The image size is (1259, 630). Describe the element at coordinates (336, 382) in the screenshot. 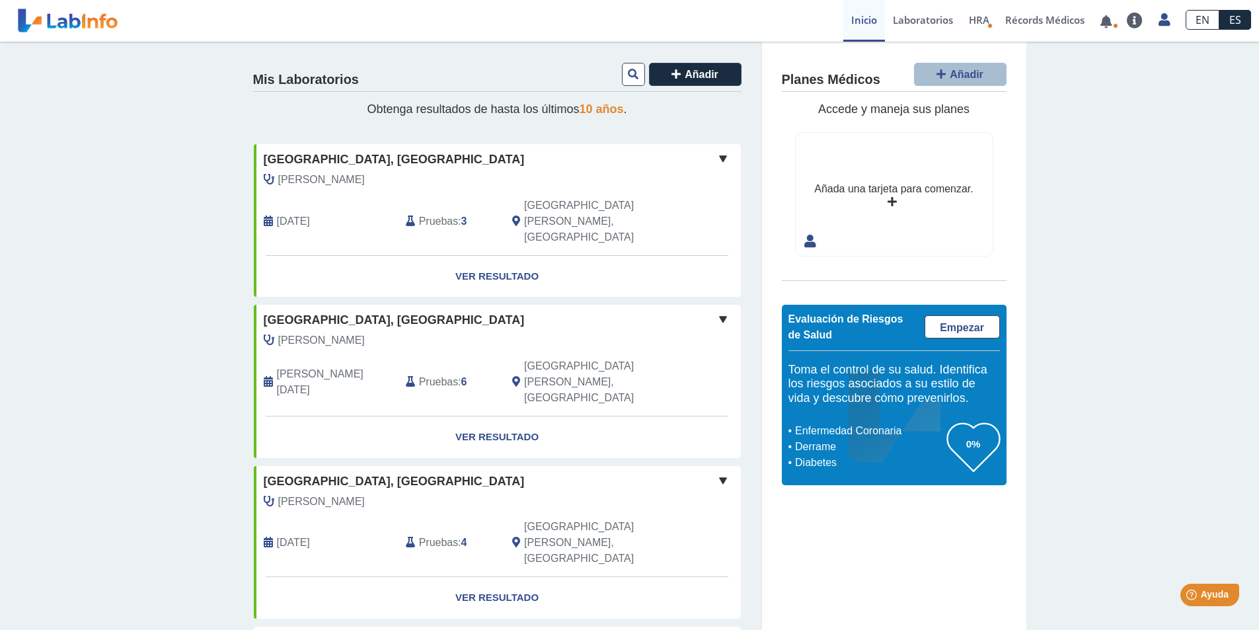

I see `span: 2024-01-23` at that location.